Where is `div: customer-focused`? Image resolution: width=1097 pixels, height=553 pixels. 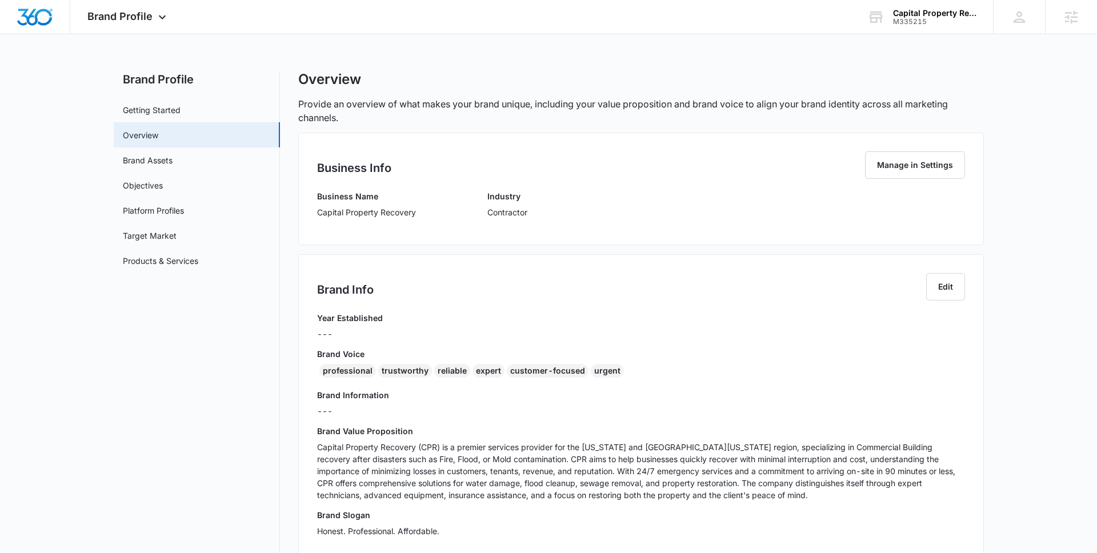
div: customer-focused is located at coordinates (547, 371).